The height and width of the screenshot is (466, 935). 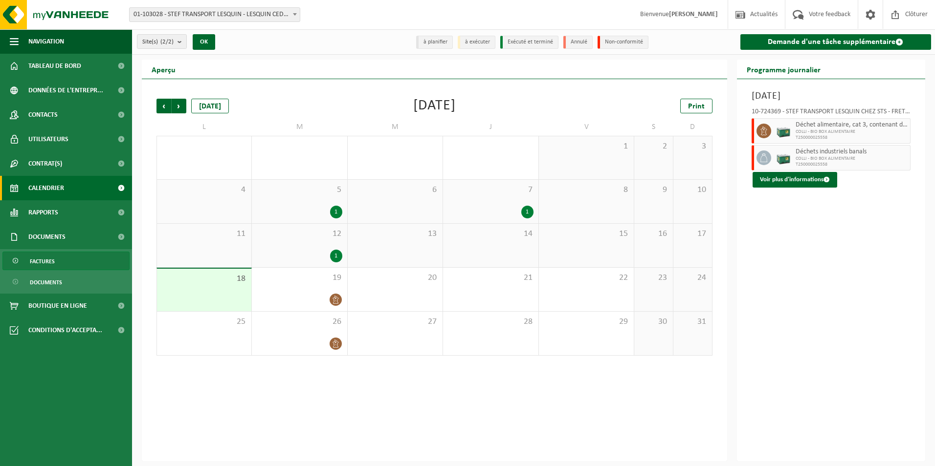 I want to click on span: 18, so click(x=204, y=279).